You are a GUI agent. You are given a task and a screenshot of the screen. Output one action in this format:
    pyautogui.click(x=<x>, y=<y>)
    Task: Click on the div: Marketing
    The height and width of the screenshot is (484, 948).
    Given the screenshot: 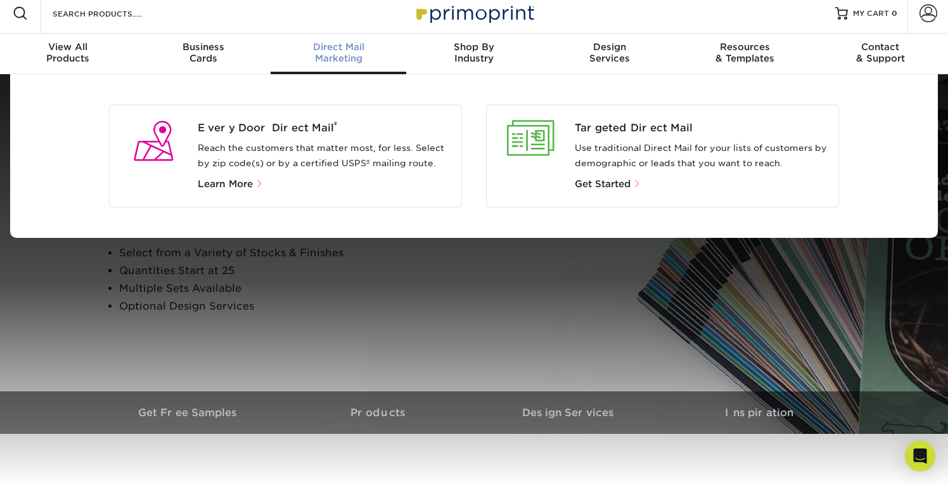 What is the action you would take?
    pyautogui.click(x=338, y=53)
    